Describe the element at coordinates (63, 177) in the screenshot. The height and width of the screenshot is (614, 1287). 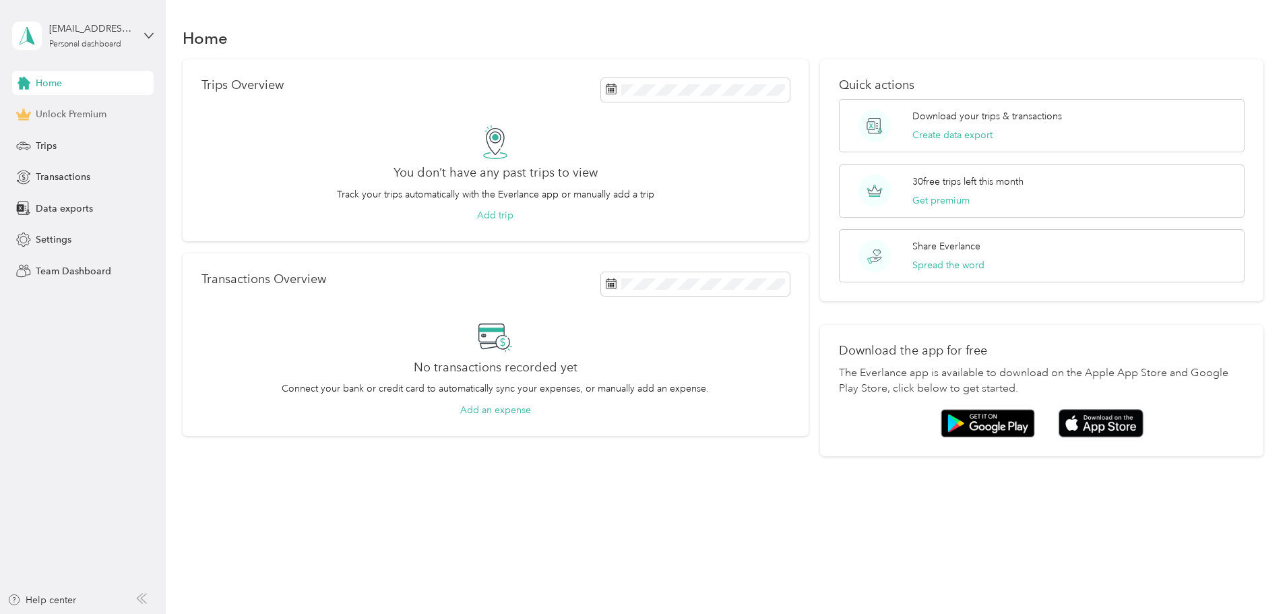
I see `span: Transactions` at that location.